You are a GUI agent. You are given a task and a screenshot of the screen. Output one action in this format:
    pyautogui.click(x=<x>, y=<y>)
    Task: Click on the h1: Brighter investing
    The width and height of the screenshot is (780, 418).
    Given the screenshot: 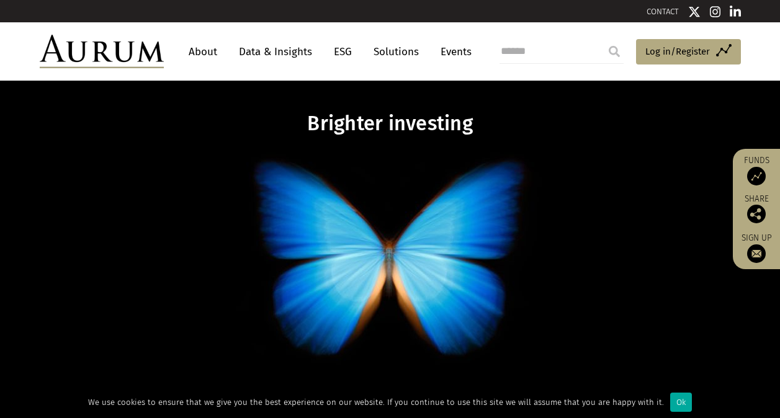 What is the action you would take?
    pyautogui.click(x=390, y=123)
    